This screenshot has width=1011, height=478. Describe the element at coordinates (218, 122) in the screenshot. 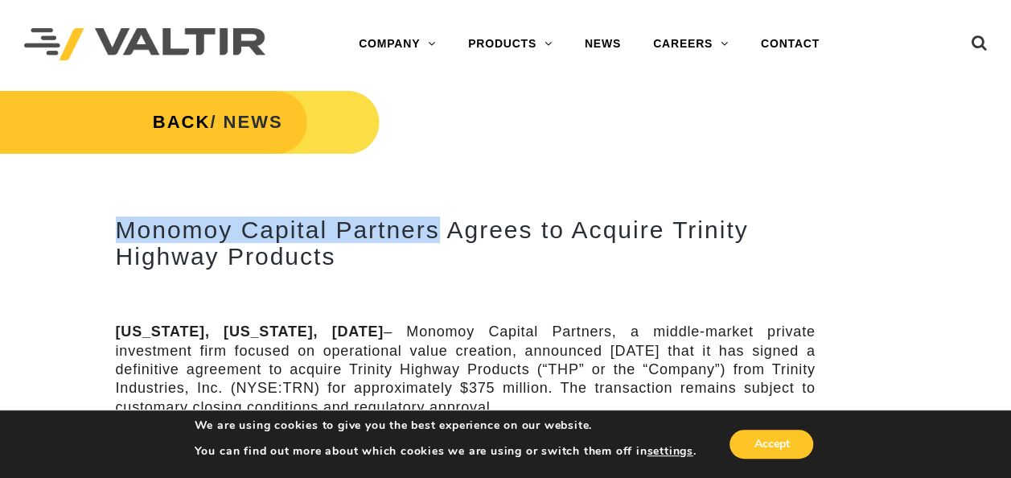

I see `strong: / NEWS` at that location.